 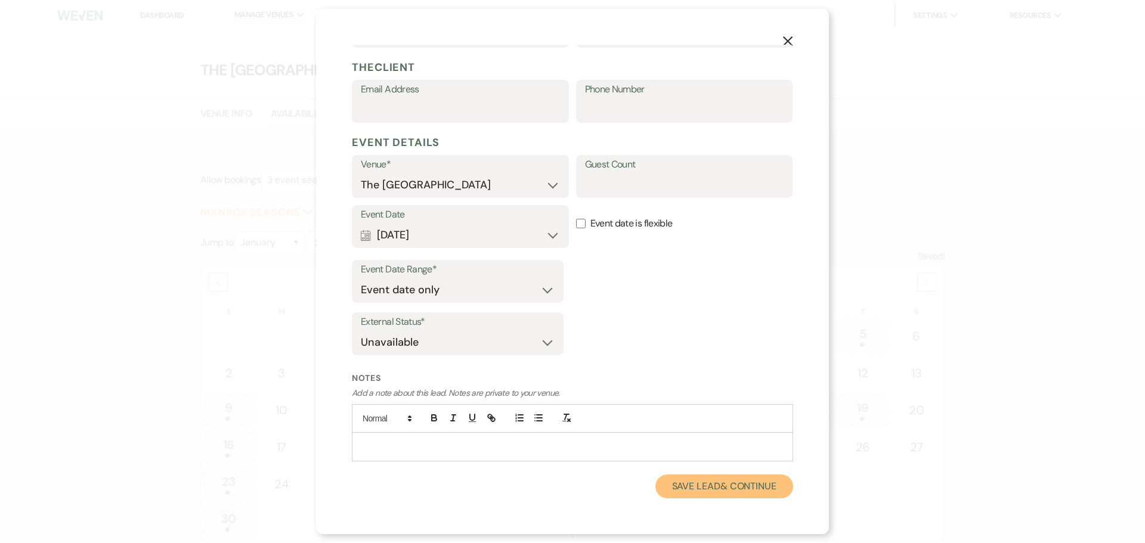 I want to click on label: Venue*, so click(x=460, y=165).